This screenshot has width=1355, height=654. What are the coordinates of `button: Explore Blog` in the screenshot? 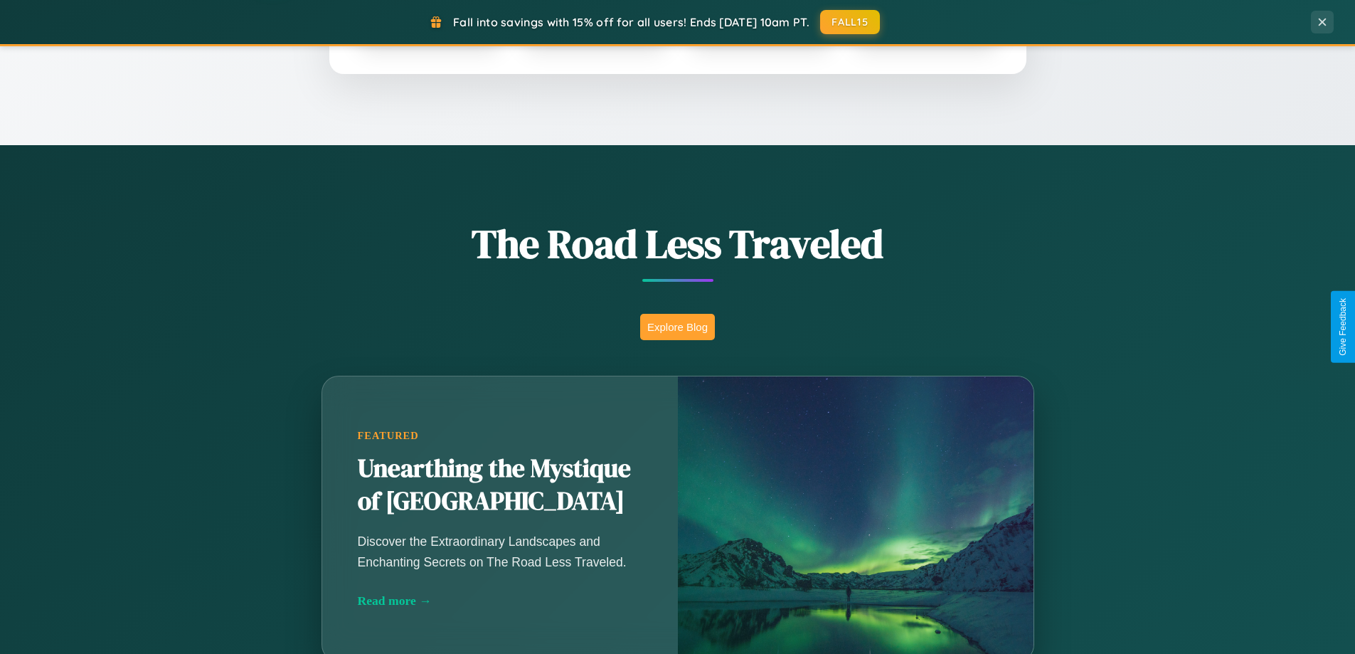 It's located at (677, 326).